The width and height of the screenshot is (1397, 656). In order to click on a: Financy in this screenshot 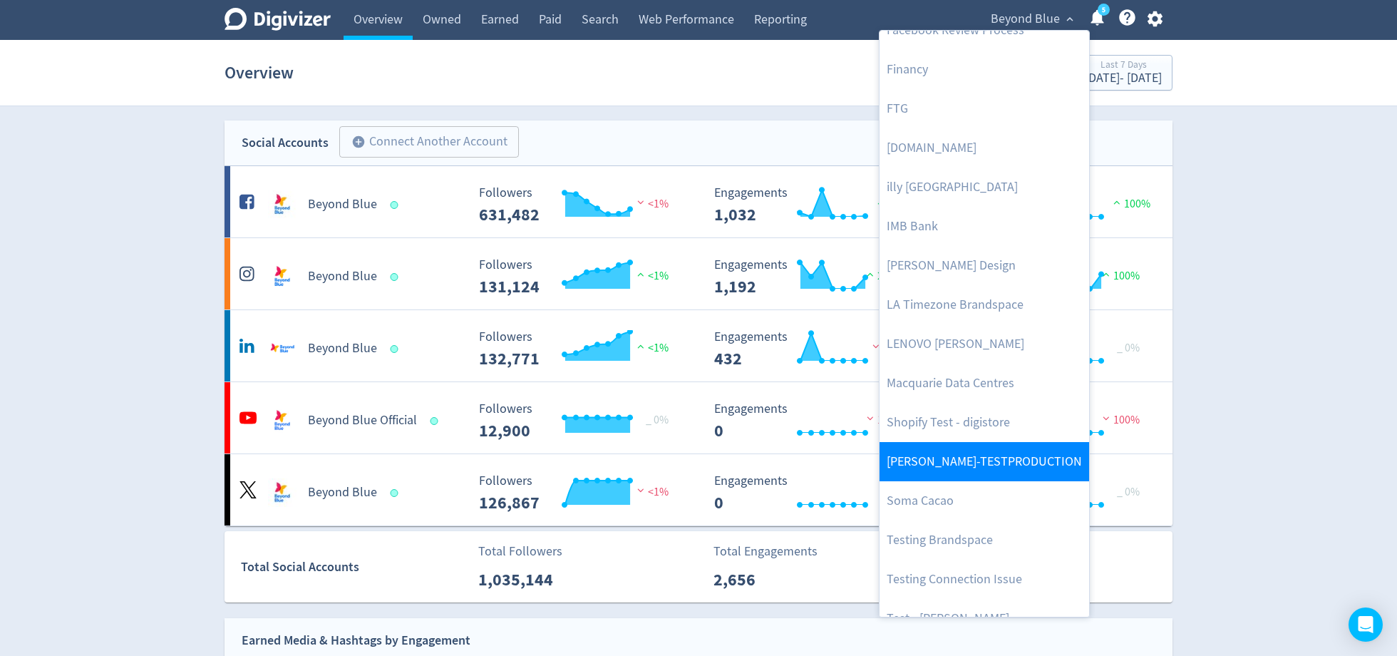, I will do `click(984, 69)`.